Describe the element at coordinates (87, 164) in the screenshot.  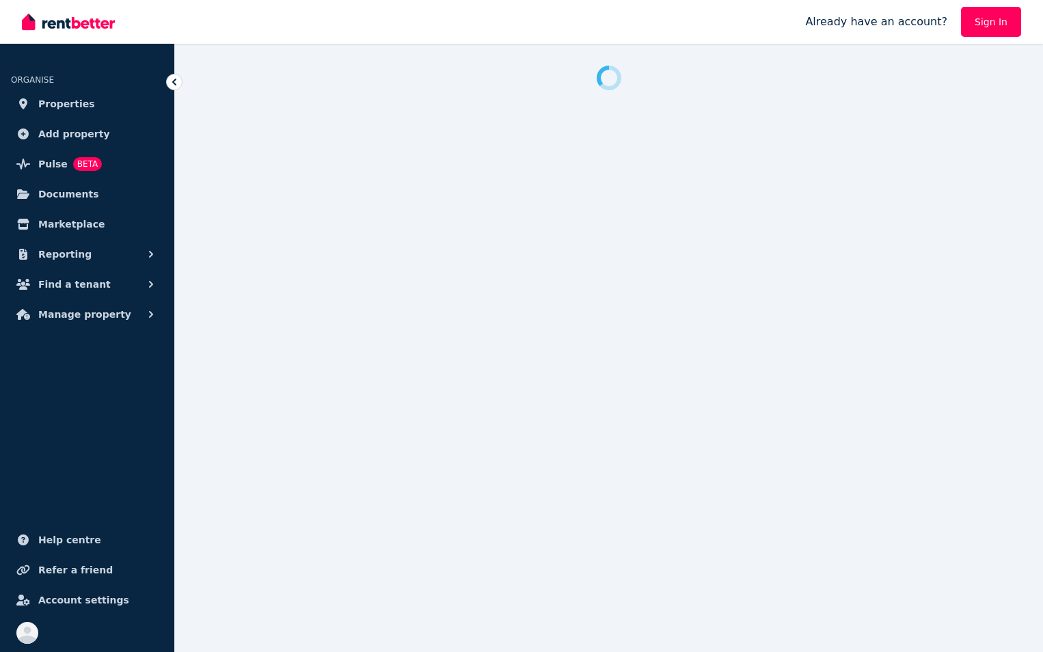
I see `a: PulseBETA` at that location.